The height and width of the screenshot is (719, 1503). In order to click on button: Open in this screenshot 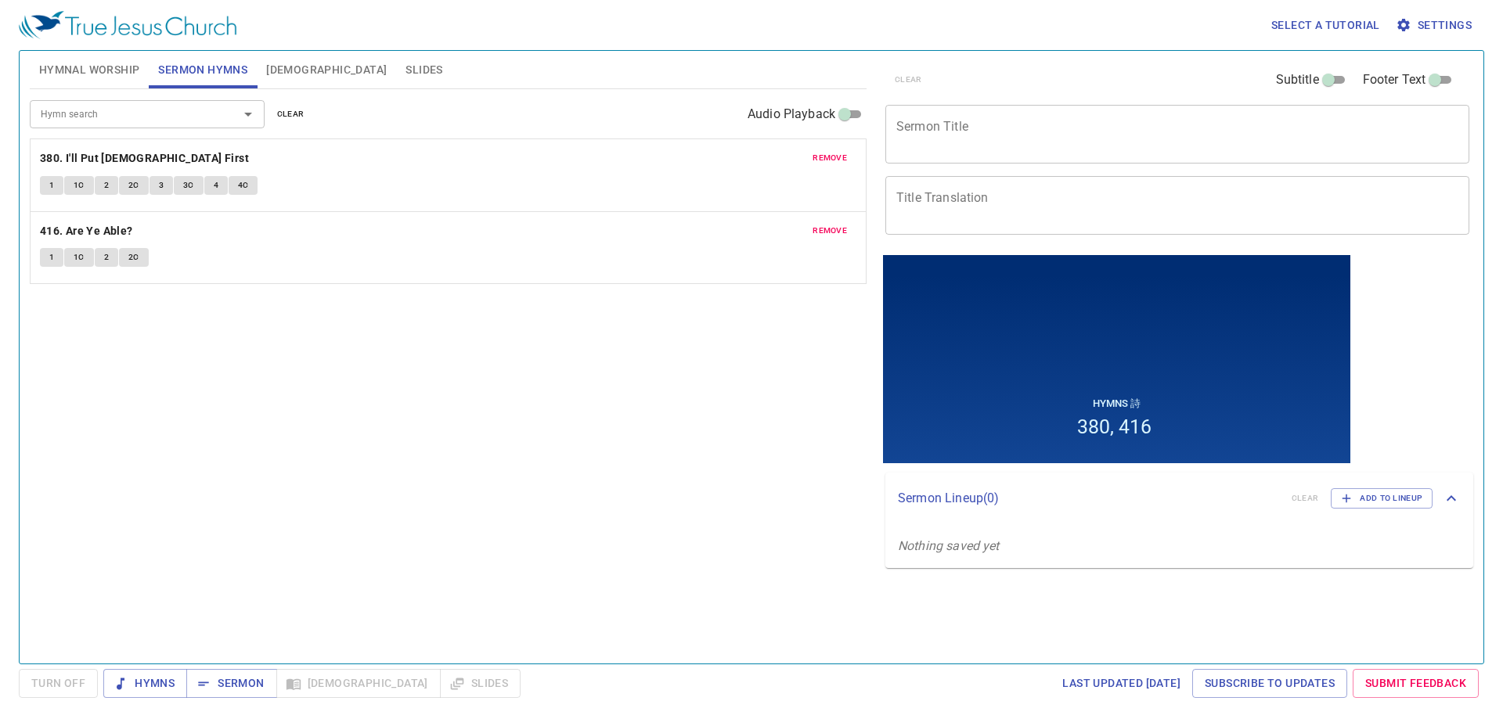, I will do `click(248, 114)`.